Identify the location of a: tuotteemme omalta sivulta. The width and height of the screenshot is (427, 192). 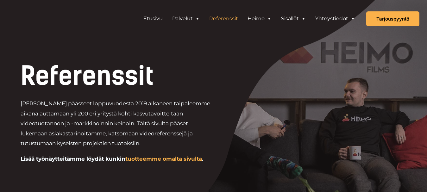
(164, 159).